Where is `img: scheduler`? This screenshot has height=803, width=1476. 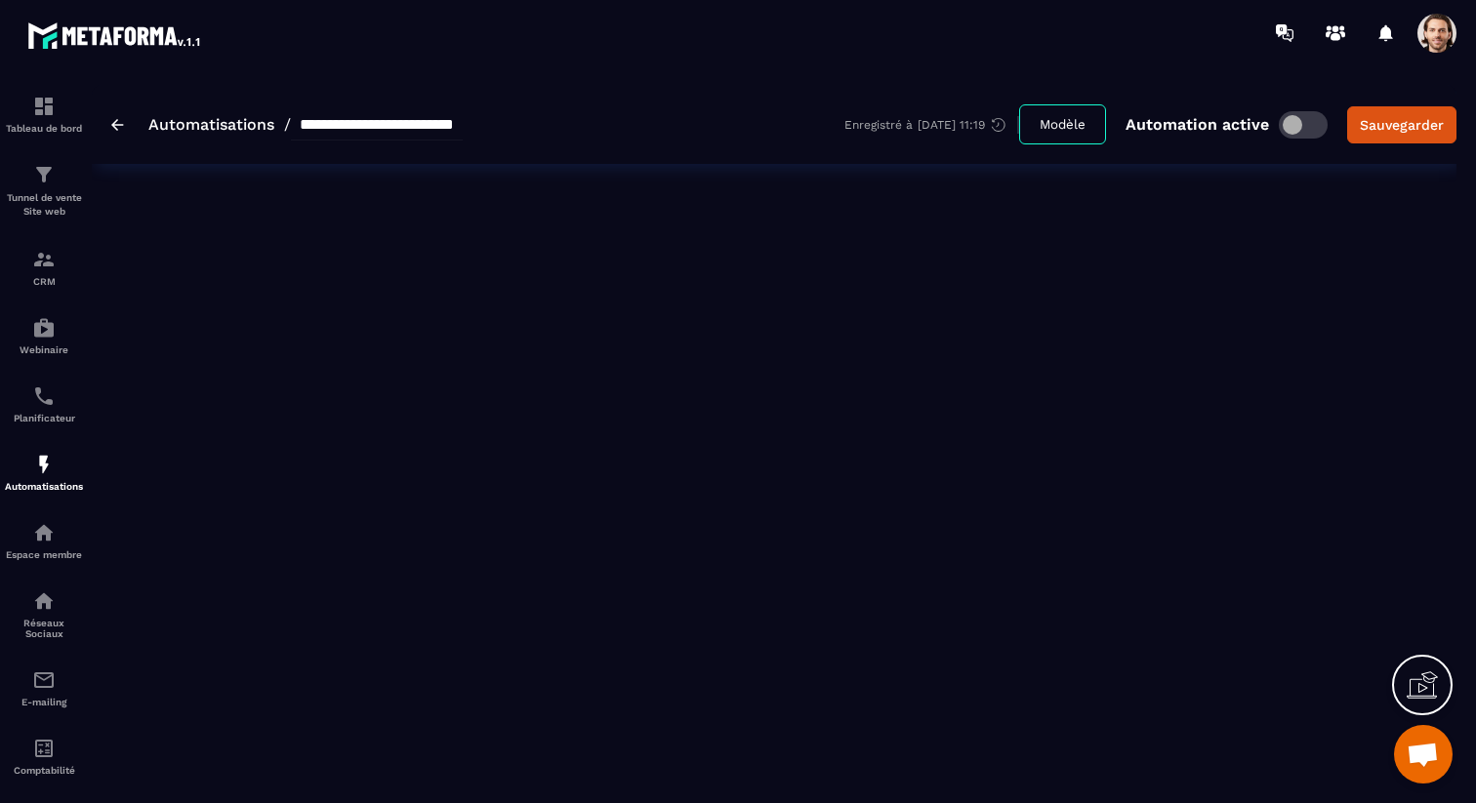
img: scheduler is located at coordinates (44, 396).